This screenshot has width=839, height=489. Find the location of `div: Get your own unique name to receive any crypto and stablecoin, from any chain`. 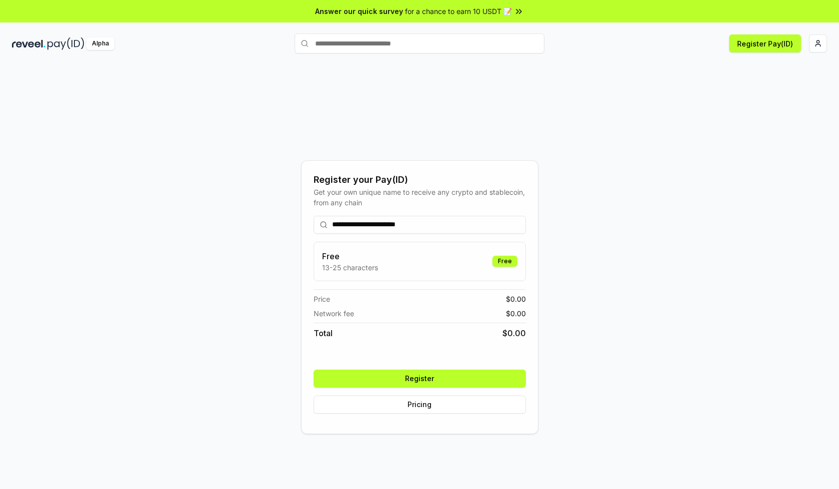

div: Get your own unique name to receive any crypto and stablecoin, from any chain is located at coordinates (420, 197).